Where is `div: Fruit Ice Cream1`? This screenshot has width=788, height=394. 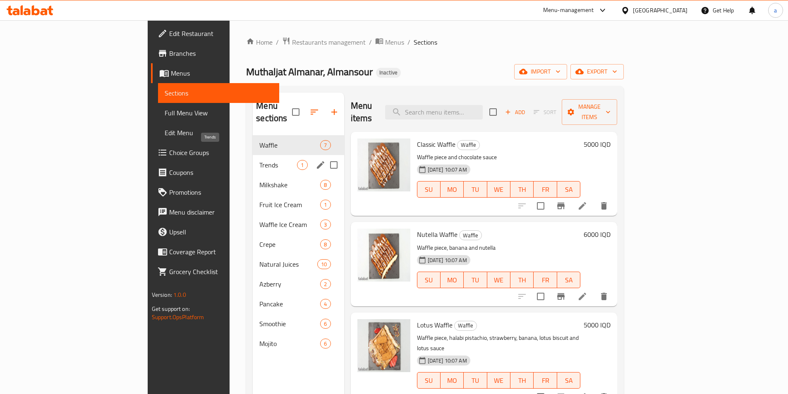 div: Fruit Ice Cream1 is located at coordinates (298, 205).